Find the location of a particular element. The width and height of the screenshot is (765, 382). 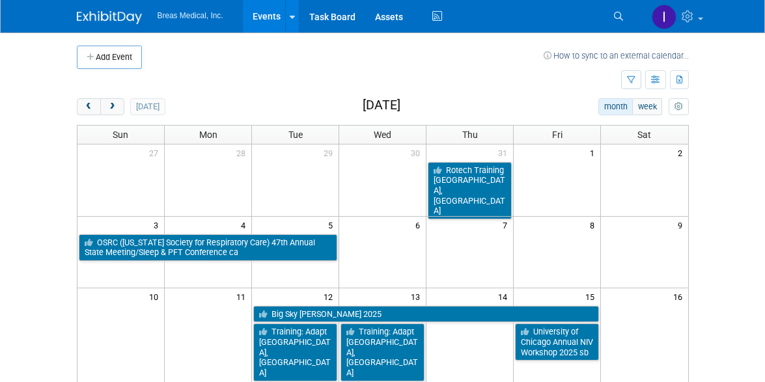

span: 28 is located at coordinates (243, 152).